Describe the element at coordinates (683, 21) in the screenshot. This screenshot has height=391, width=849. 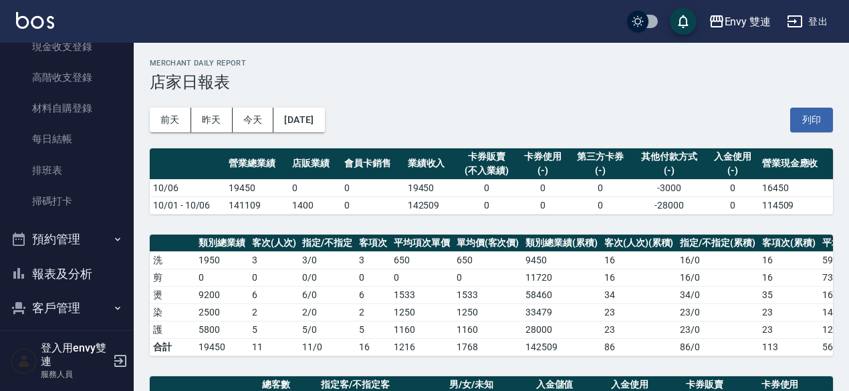
I see `button: save` at that location.